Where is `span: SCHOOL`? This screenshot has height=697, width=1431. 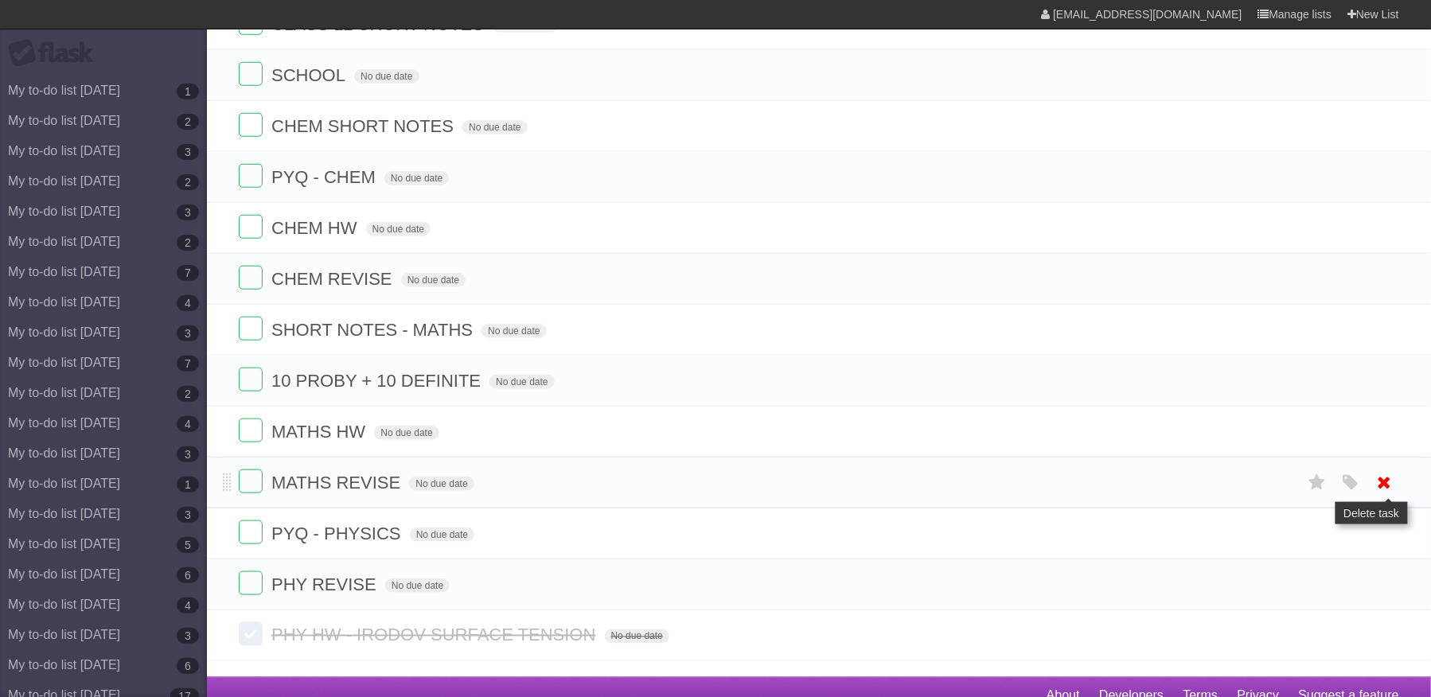 span: SCHOOL is located at coordinates (310, 75).